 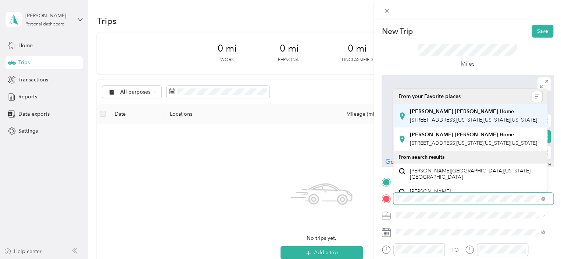 I want to click on img: Google, so click(x=396, y=162).